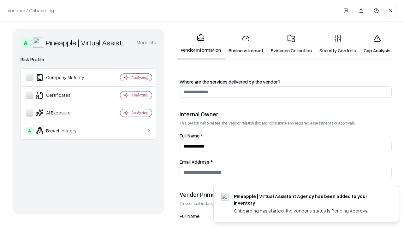  I want to click on a: Gap Analysis, so click(377, 44).